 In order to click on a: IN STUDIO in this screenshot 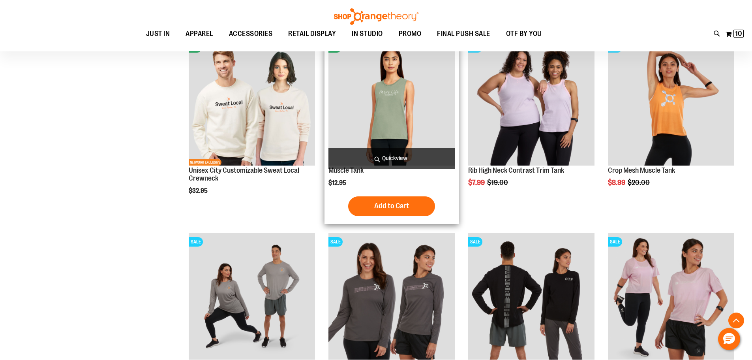, I will do `click(367, 34)`.